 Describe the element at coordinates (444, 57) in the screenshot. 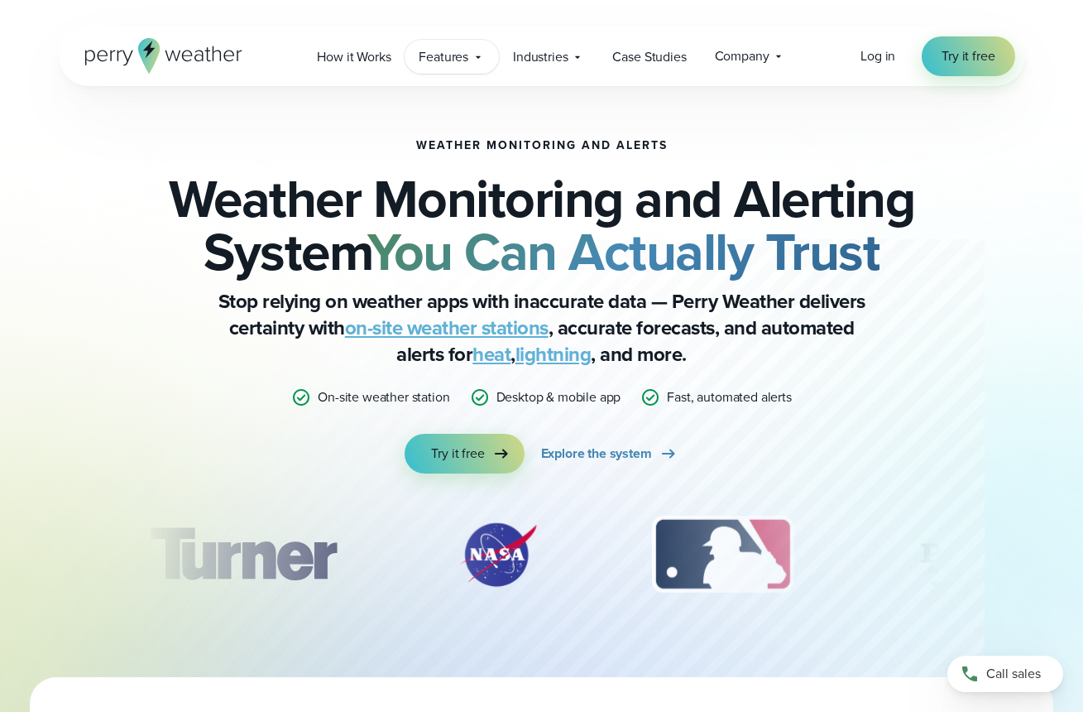

I see `span: Features` at that location.